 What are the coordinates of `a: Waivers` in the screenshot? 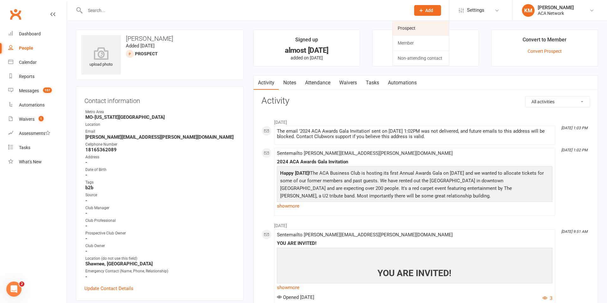 It's located at (348, 83).